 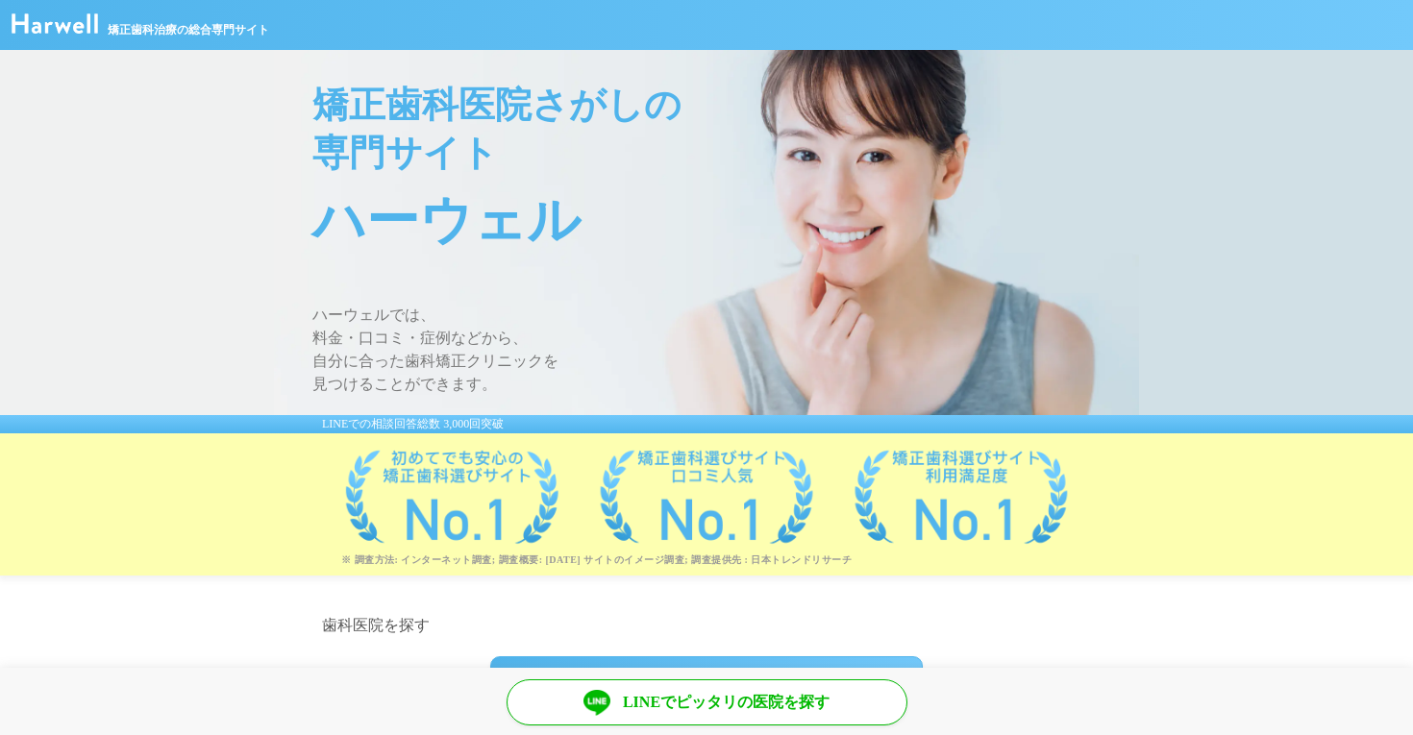 I want to click on a: ハーウェル, so click(x=55, y=28).